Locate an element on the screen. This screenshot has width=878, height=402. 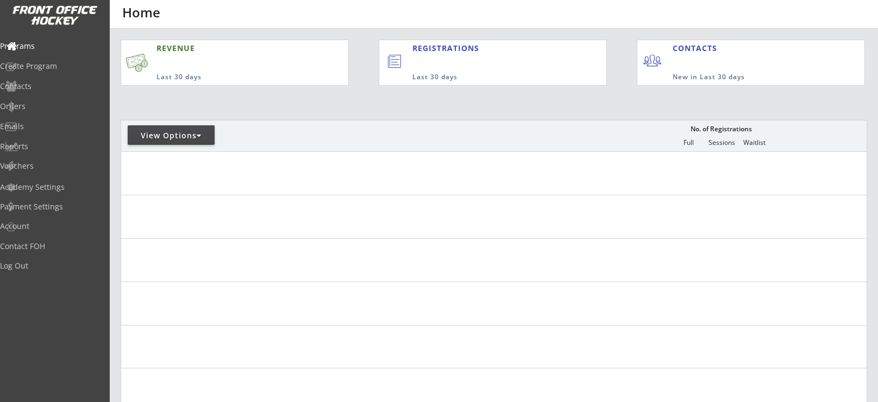
div: Waitlist is located at coordinates (754, 143).